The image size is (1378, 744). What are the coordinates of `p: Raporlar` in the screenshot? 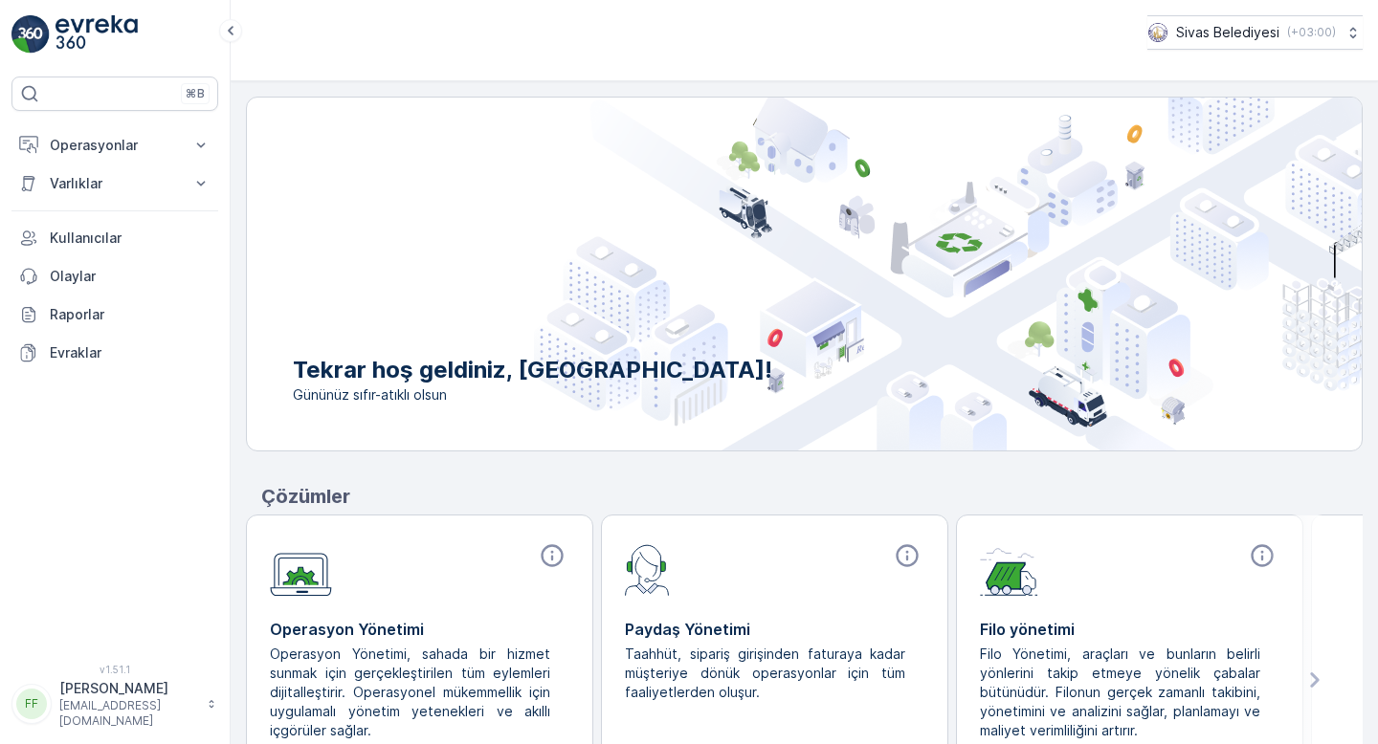 It's located at (130, 315).